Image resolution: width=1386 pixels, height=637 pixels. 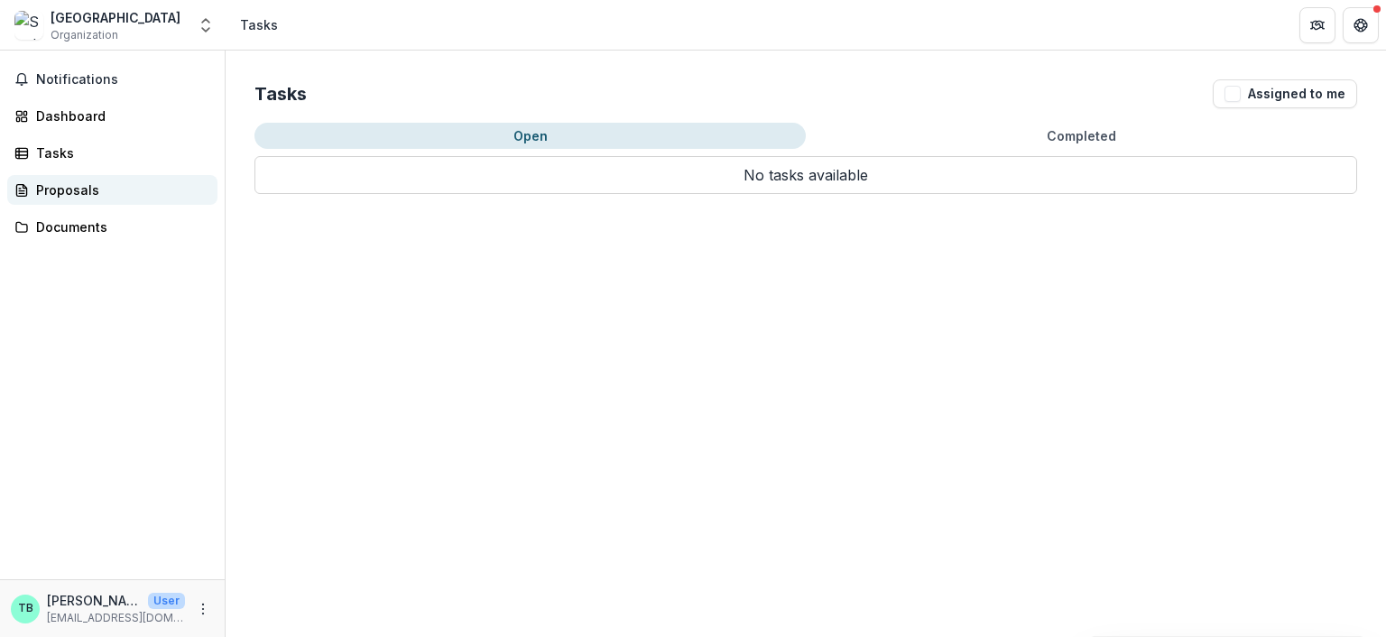 I want to click on button: More, so click(x=203, y=609).